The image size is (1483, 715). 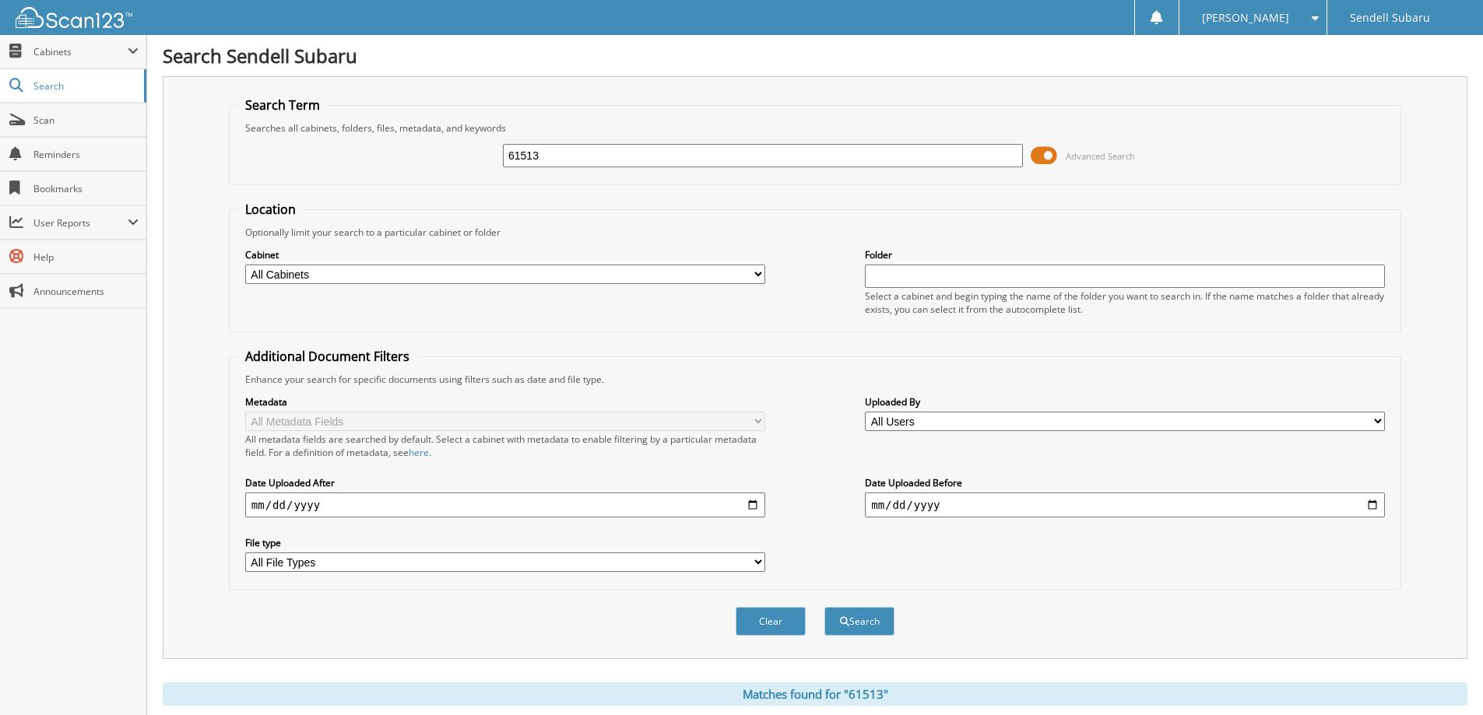 I want to click on label: File type, so click(x=505, y=543).